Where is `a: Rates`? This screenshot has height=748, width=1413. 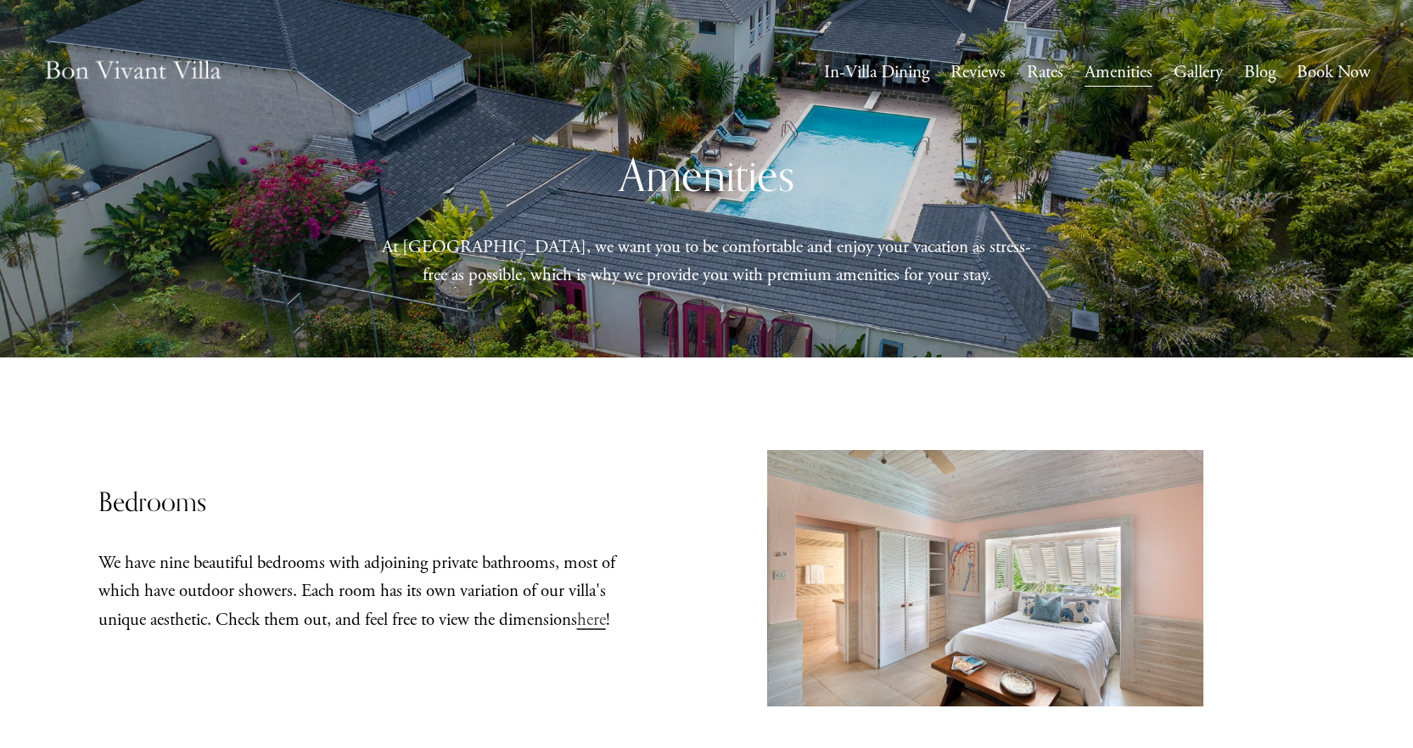
a: Rates is located at coordinates (1045, 73).